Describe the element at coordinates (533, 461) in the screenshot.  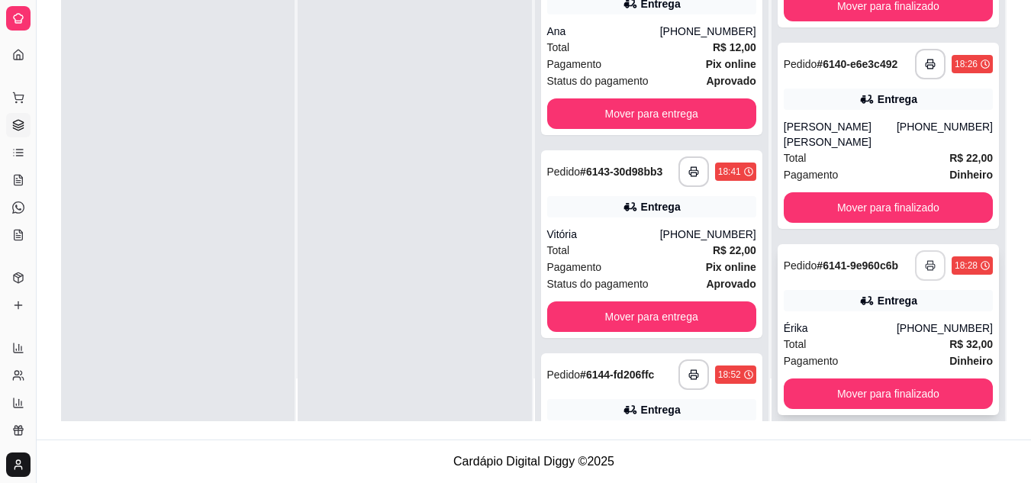
I see `footer: Cardápio Digital Diggy © 2025` at that location.